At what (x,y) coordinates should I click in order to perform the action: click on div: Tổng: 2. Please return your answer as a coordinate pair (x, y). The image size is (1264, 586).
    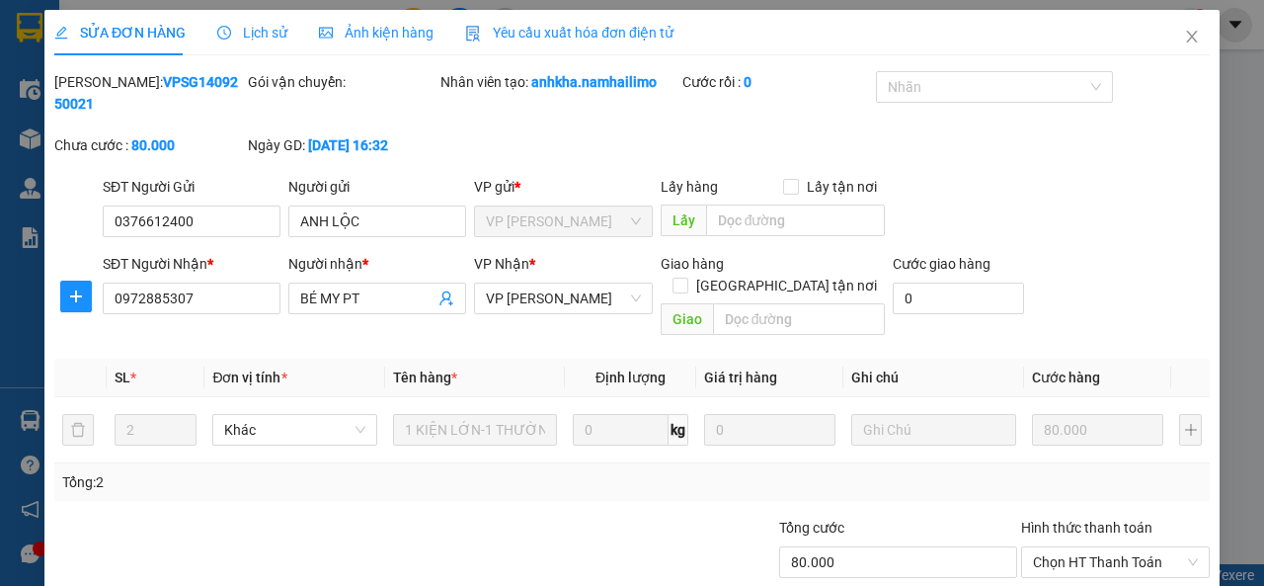
    Looking at the image, I should click on (276, 482).